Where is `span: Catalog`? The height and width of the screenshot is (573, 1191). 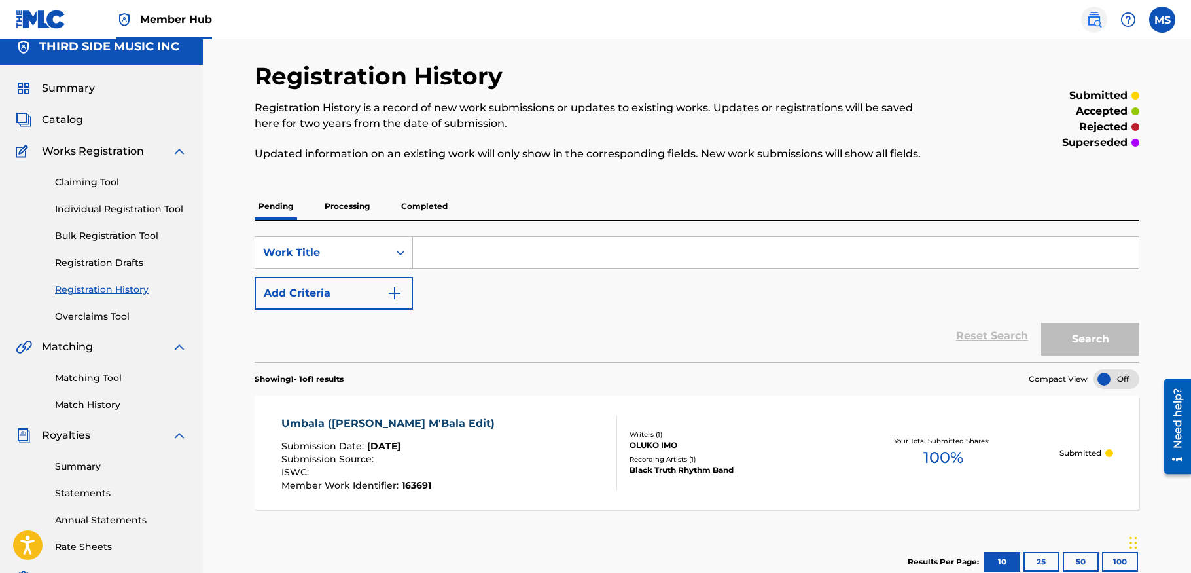
span: Catalog is located at coordinates (62, 120).